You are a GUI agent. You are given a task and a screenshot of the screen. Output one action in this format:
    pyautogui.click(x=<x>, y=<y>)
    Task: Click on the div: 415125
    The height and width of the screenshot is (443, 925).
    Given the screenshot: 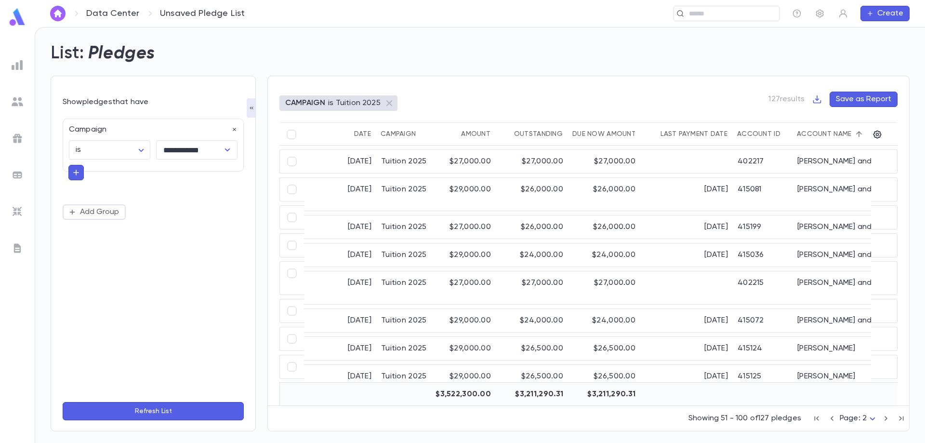 What is the action you would take?
    pyautogui.click(x=763, y=376)
    